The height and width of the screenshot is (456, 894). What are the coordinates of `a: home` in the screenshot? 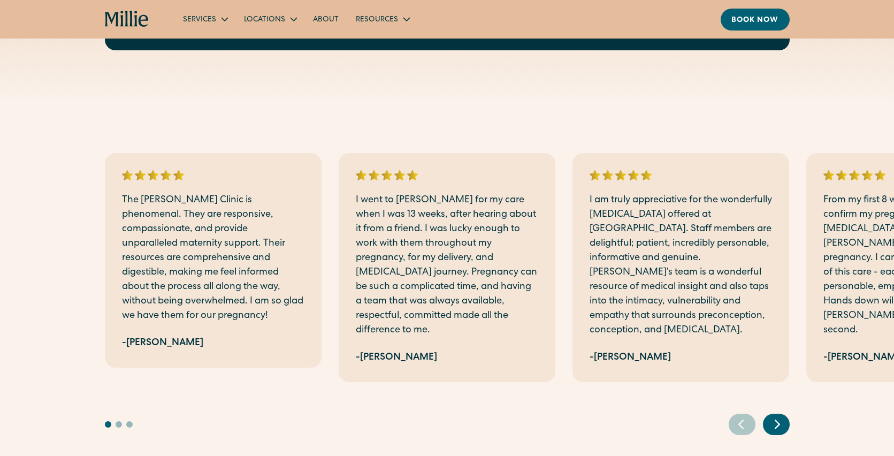 It's located at (127, 19).